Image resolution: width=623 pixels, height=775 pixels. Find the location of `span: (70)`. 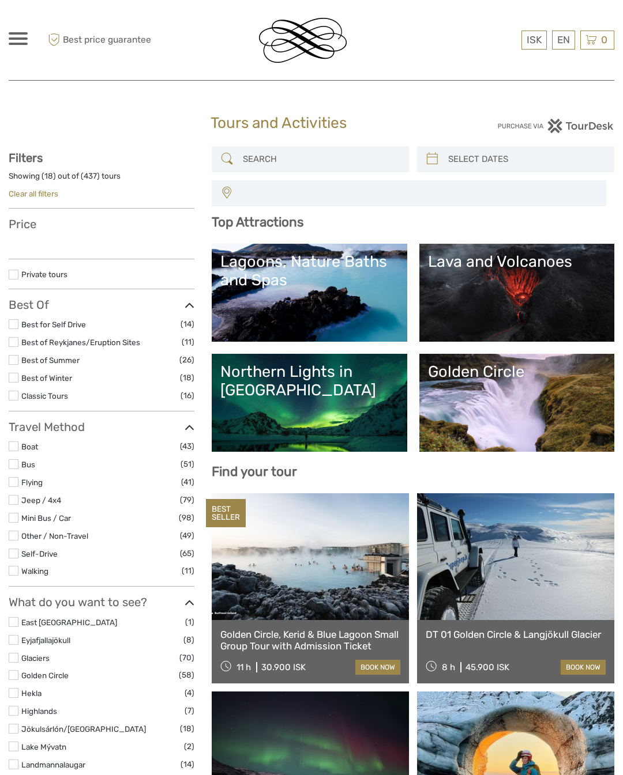

span: (70) is located at coordinates (187, 658).